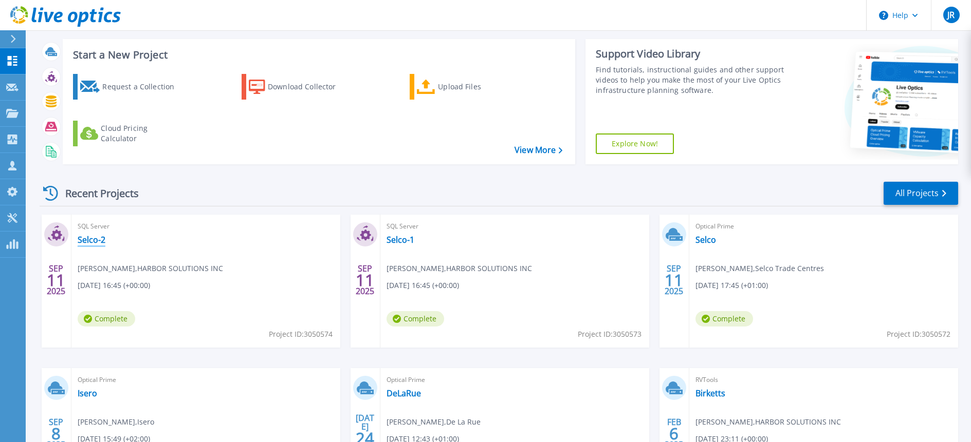 Image resolution: width=971 pixels, height=442 pixels. I want to click on div: Request a Collection, so click(143, 87).